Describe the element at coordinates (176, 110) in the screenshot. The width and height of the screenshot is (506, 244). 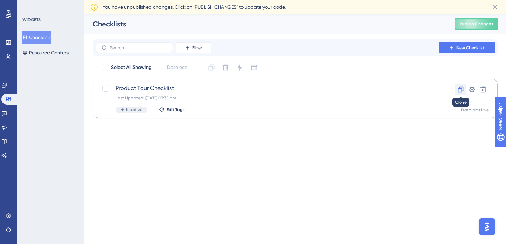
I see `span: Edit Tags` at that location.